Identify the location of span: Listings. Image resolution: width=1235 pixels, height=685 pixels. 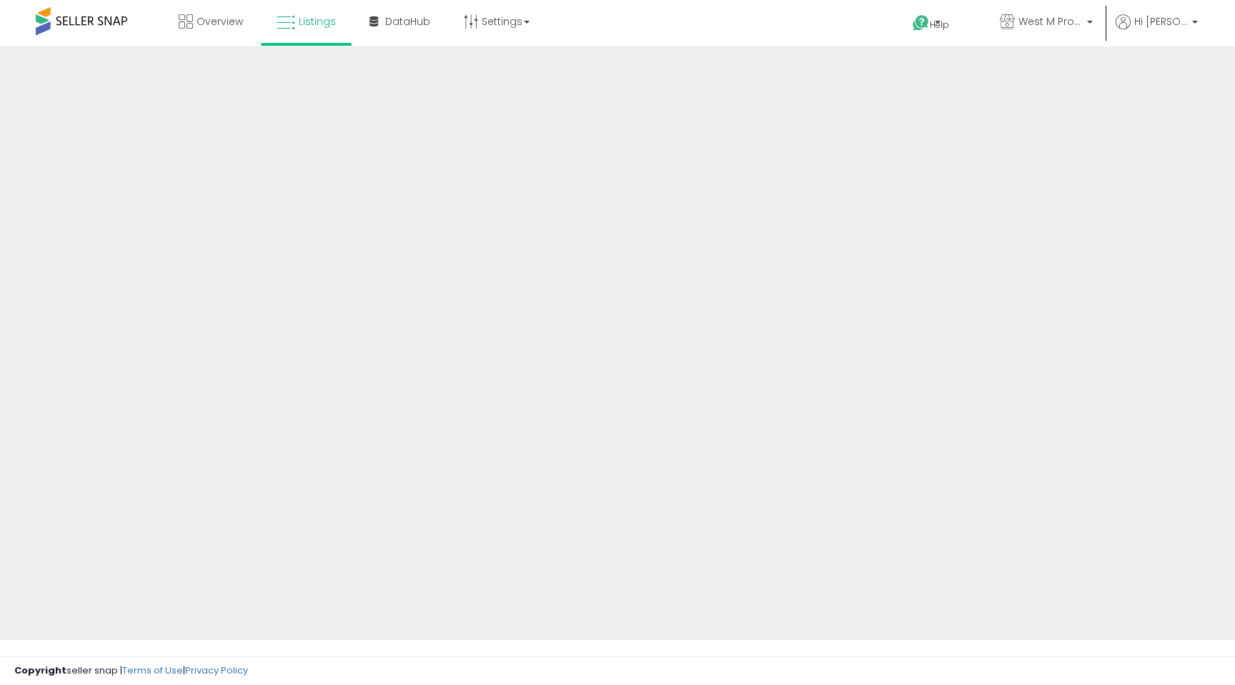
(317, 21).